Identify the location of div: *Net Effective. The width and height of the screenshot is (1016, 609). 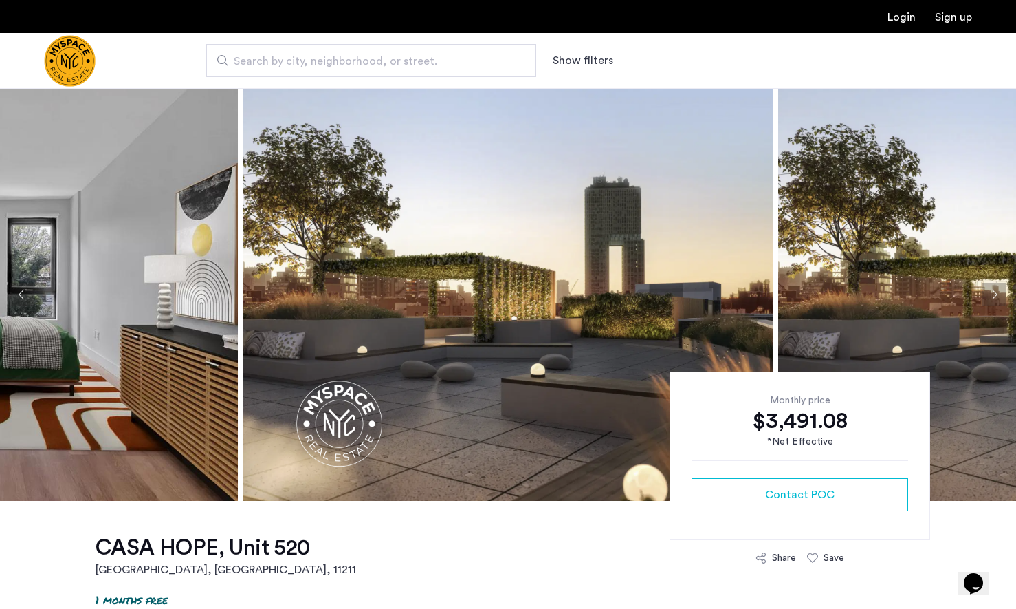
(800, 441).